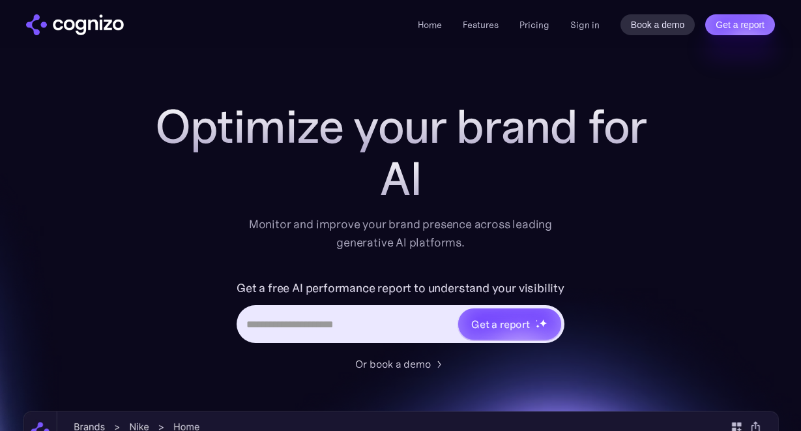  Describe the element at coordinates (509, 324) in the screenshot. I see `a: Get a reportstarstarstar` at that location.